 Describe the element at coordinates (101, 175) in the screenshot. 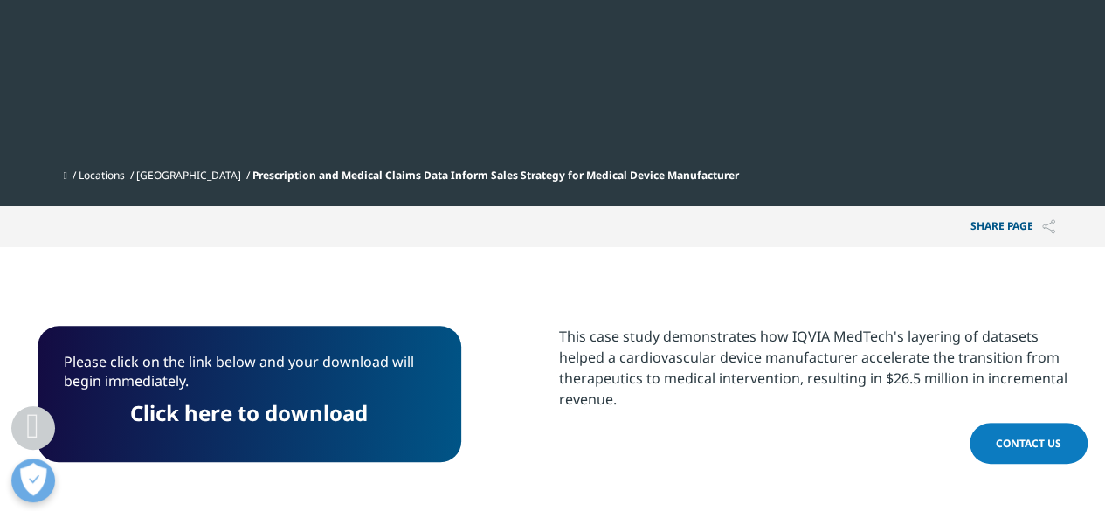

I see `a: Locations` at that location.